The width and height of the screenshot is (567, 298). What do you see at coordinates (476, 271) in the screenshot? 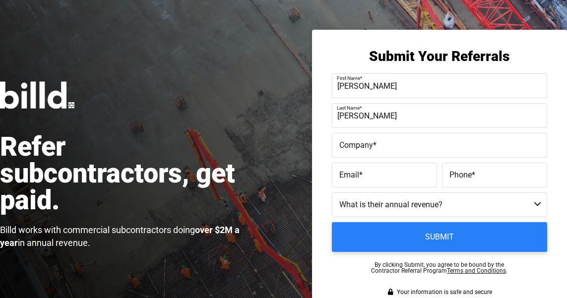
I see `a: Terms and Conditions` at bounding box center [476, 271].